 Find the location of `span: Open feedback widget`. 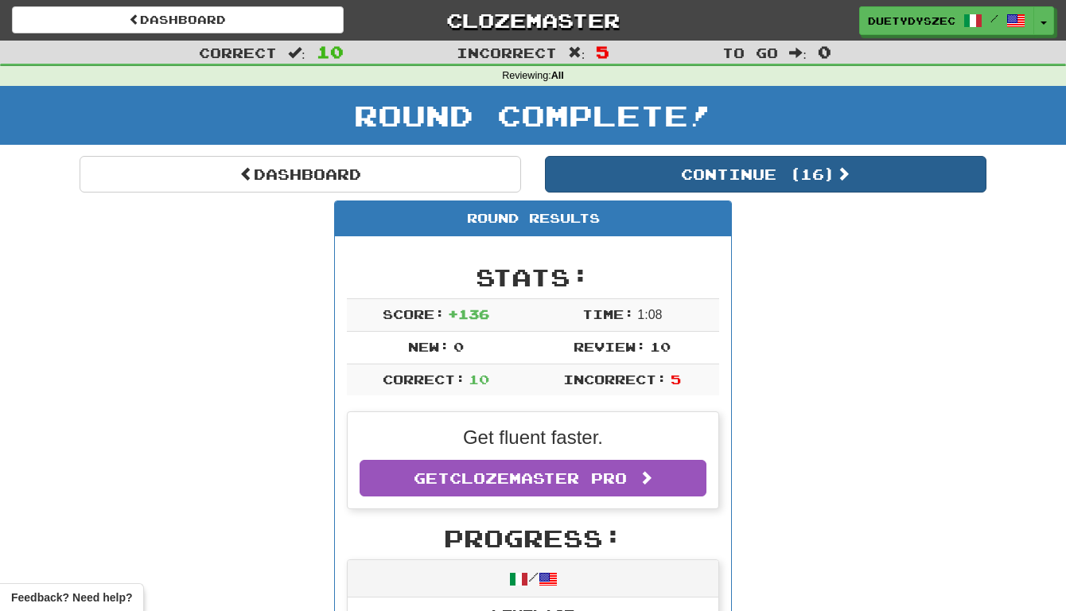

span: Open feedback widget is located at coordinates (72, 597).